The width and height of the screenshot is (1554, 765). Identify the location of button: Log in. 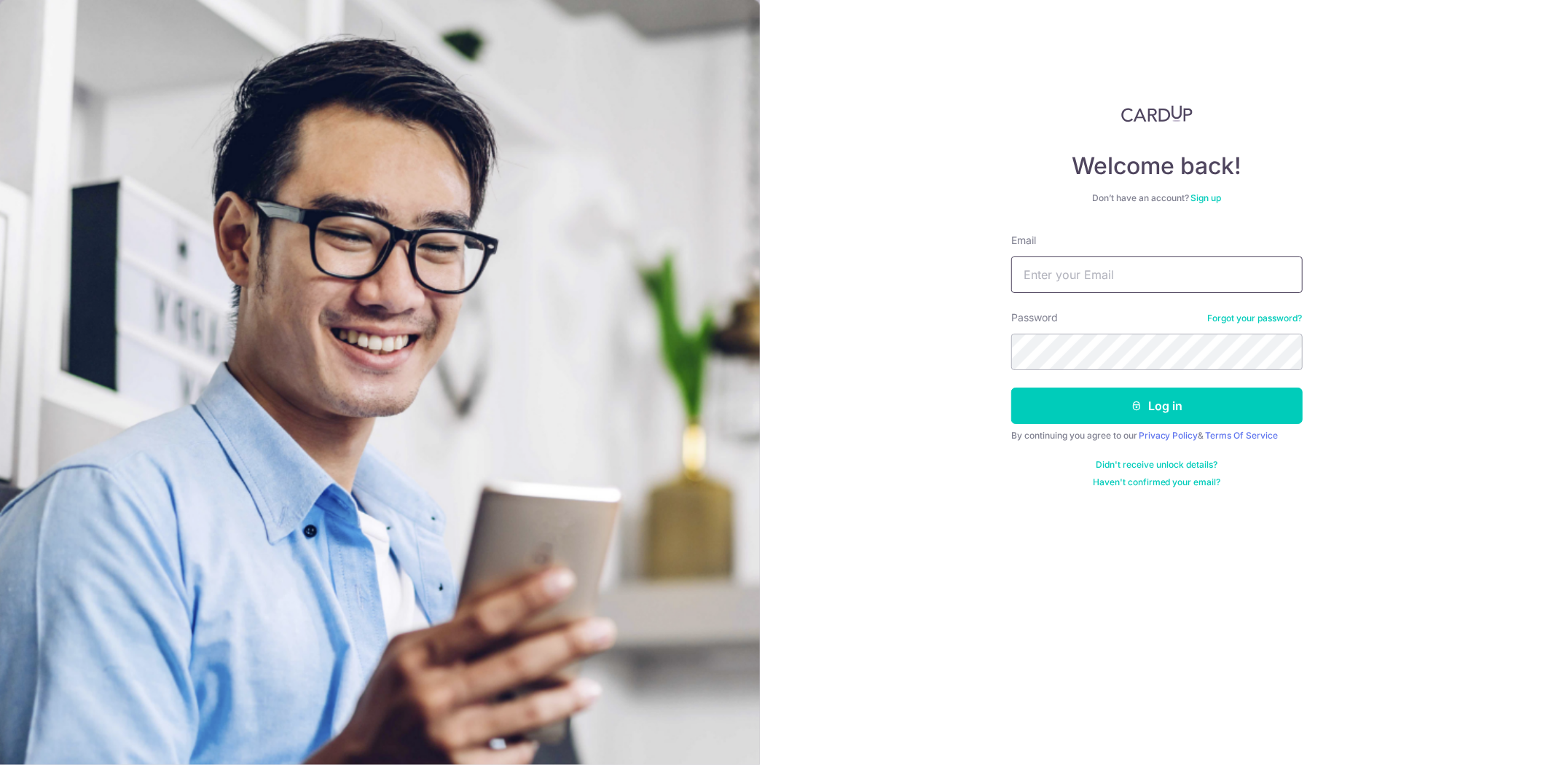
(1157, 406).